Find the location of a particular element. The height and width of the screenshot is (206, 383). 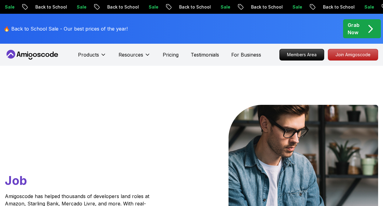

h1: Go From Learning to Hired: Master Java, Spring Boot & Cloud Skills That Get You the is located at coordinates (80, 146).